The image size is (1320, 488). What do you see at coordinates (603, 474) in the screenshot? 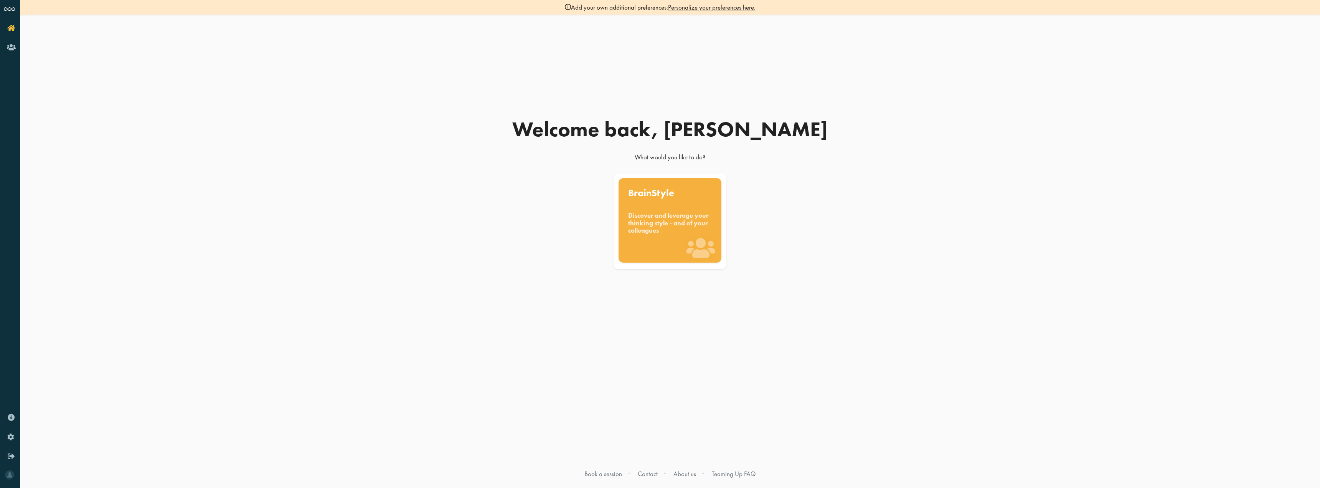
I see `a: Book a session` at bounding box center [603, 474].